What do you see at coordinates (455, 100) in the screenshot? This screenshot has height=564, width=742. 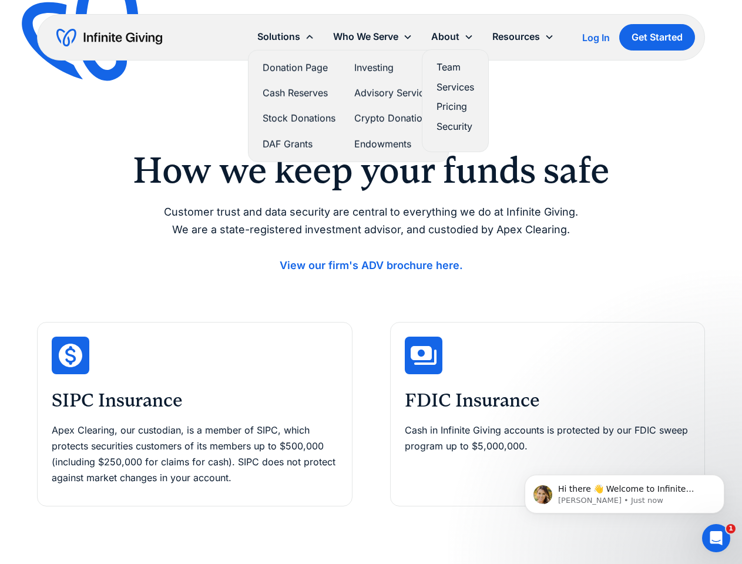 I see `nav: About` at bounding box center [455, 100].